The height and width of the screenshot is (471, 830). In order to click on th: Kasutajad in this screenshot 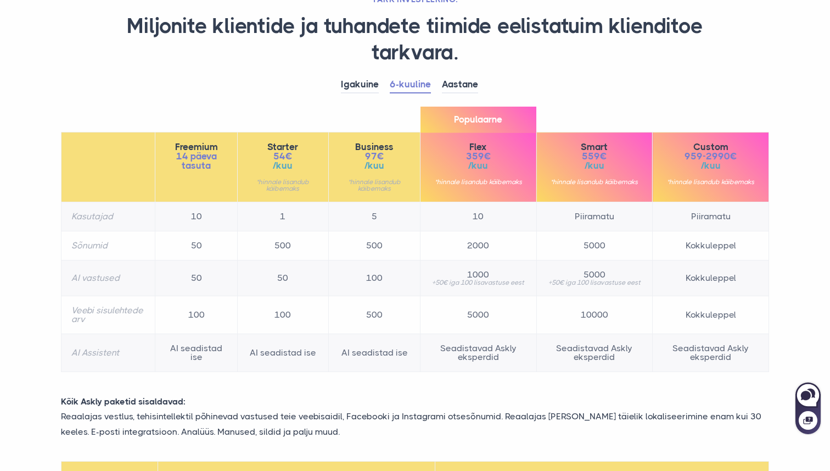, I will do `click(108, 216)`.